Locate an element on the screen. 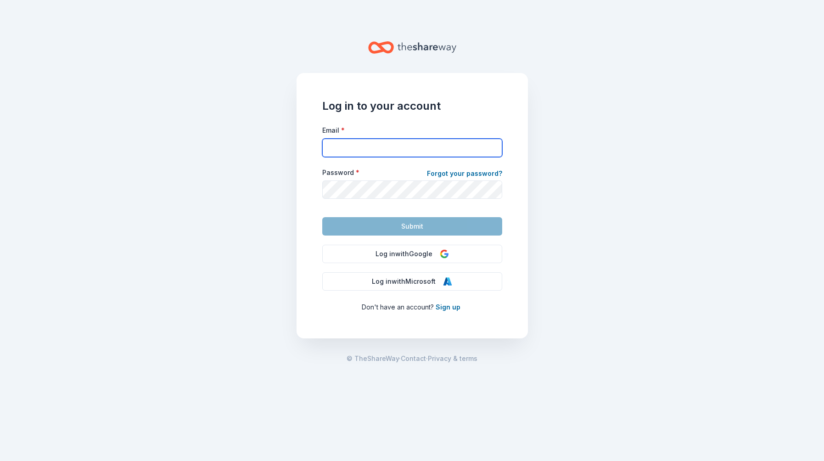 The height and width of the screenshot is (461, 824). button: Log inwithGoogle is located at coordinates (412, 254).